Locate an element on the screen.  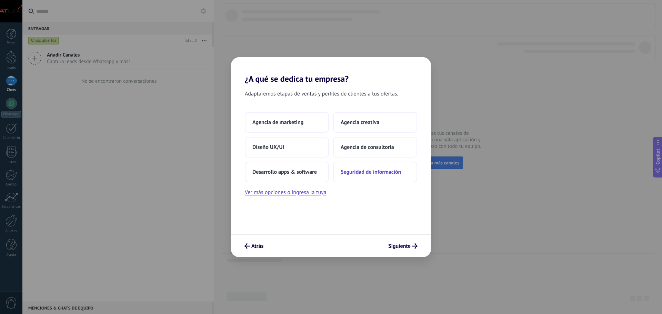
button: Siguiente is located at coordinates (403, 246).